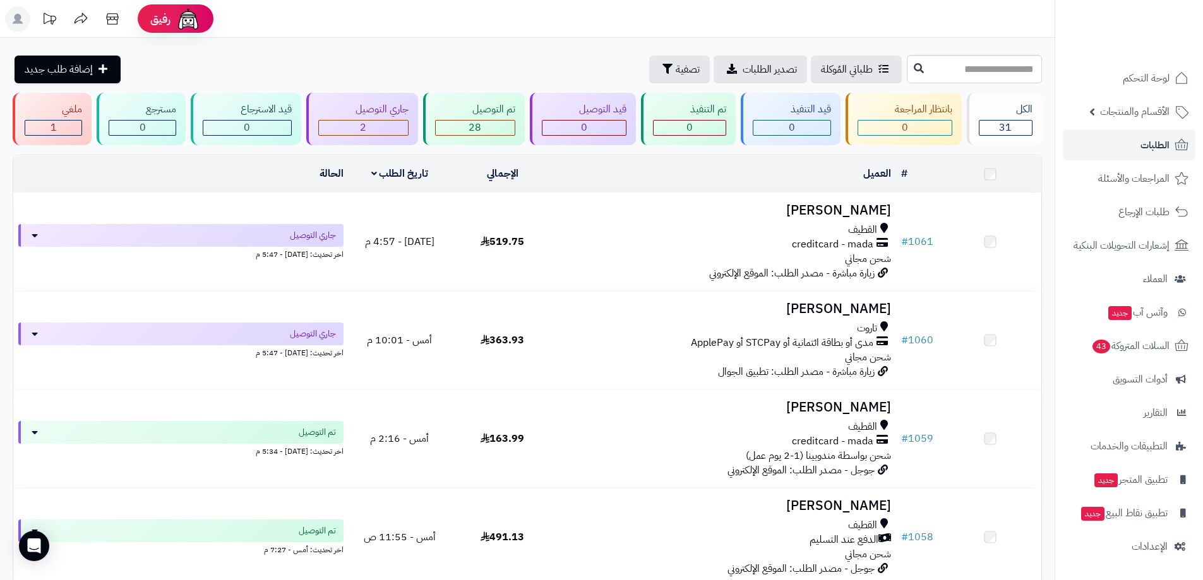  Describe the element at coordinates (917, 439) in the screenshot. I see `a: #1059` at that location.